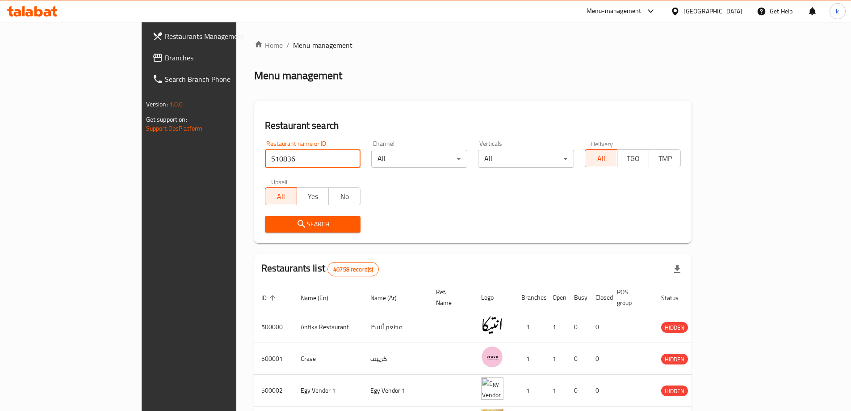 The width and height of the screenshot is (851, 411). Describe the element at coordinates (603, 143) in the screenshot. I see `label: Delivery` at that location.